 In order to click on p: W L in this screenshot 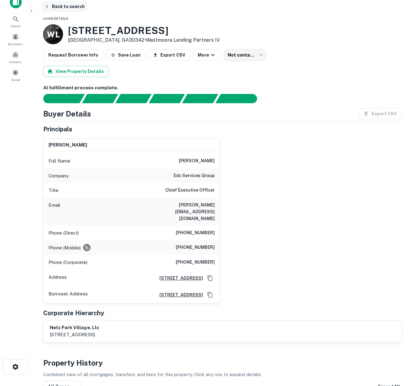, I will do `click(53, 34)`.